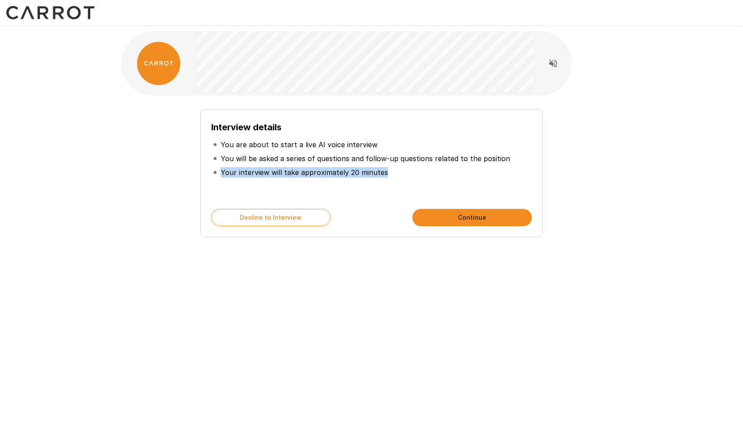  What do you see at coordinates (271, 218) in the screenshot?
I see `button: Decline to Interview` at bounding box center [271, 218].